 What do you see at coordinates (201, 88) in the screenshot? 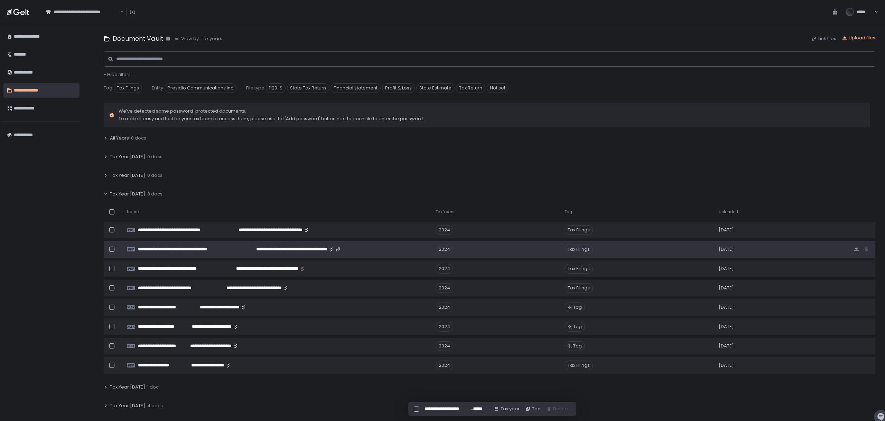
I see `span: Presidio Communications Inc` at bounding box center [201, 88].